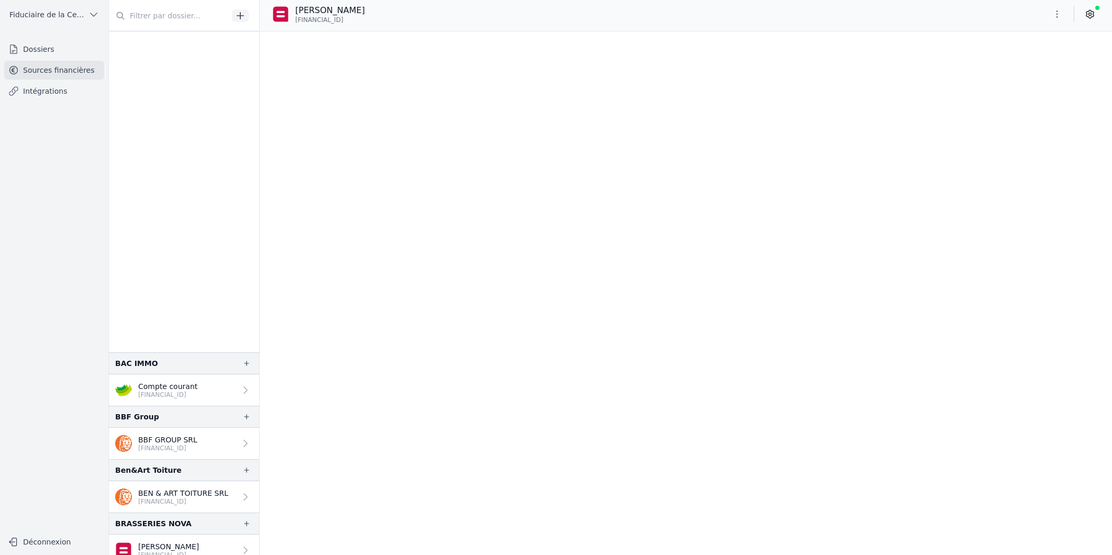 This screenshot has height=555, width=1112. What do you see at coordinates (168, 440) in the screenshot?
I see `p: BBF GROUP SRL` at bounding box center [168, 440].